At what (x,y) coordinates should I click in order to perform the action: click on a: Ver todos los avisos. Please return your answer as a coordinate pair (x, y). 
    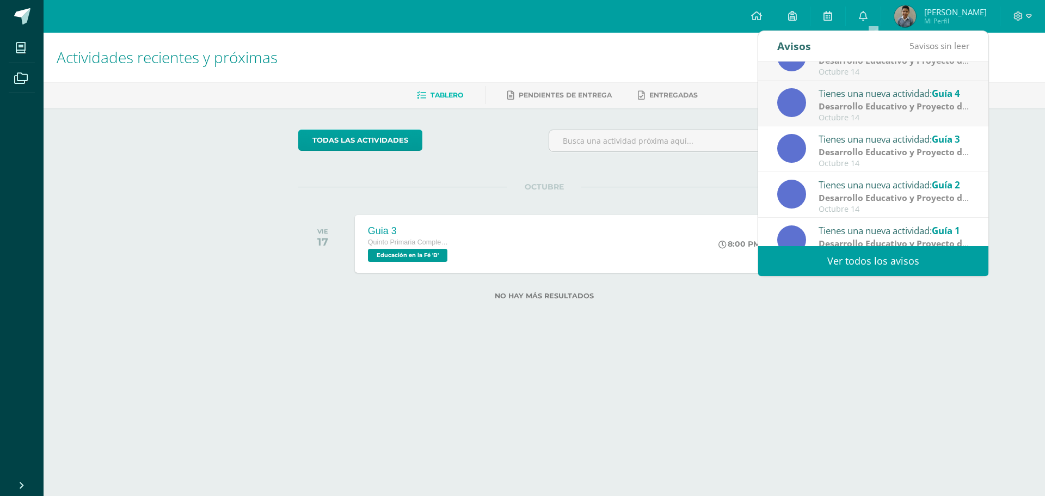
    Looking at the image, I should click on (873, 261).